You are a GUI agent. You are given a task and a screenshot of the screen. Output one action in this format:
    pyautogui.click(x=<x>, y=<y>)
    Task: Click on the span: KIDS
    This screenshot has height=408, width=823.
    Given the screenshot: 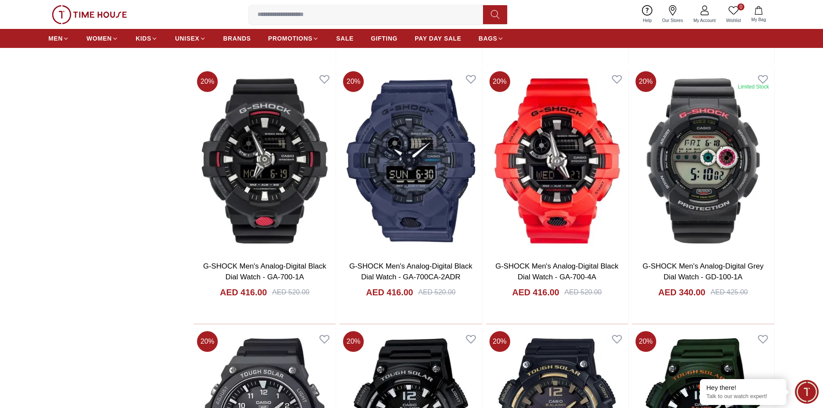 What is the action you would take?
    pyautogui.click(x=143, y=38)
    